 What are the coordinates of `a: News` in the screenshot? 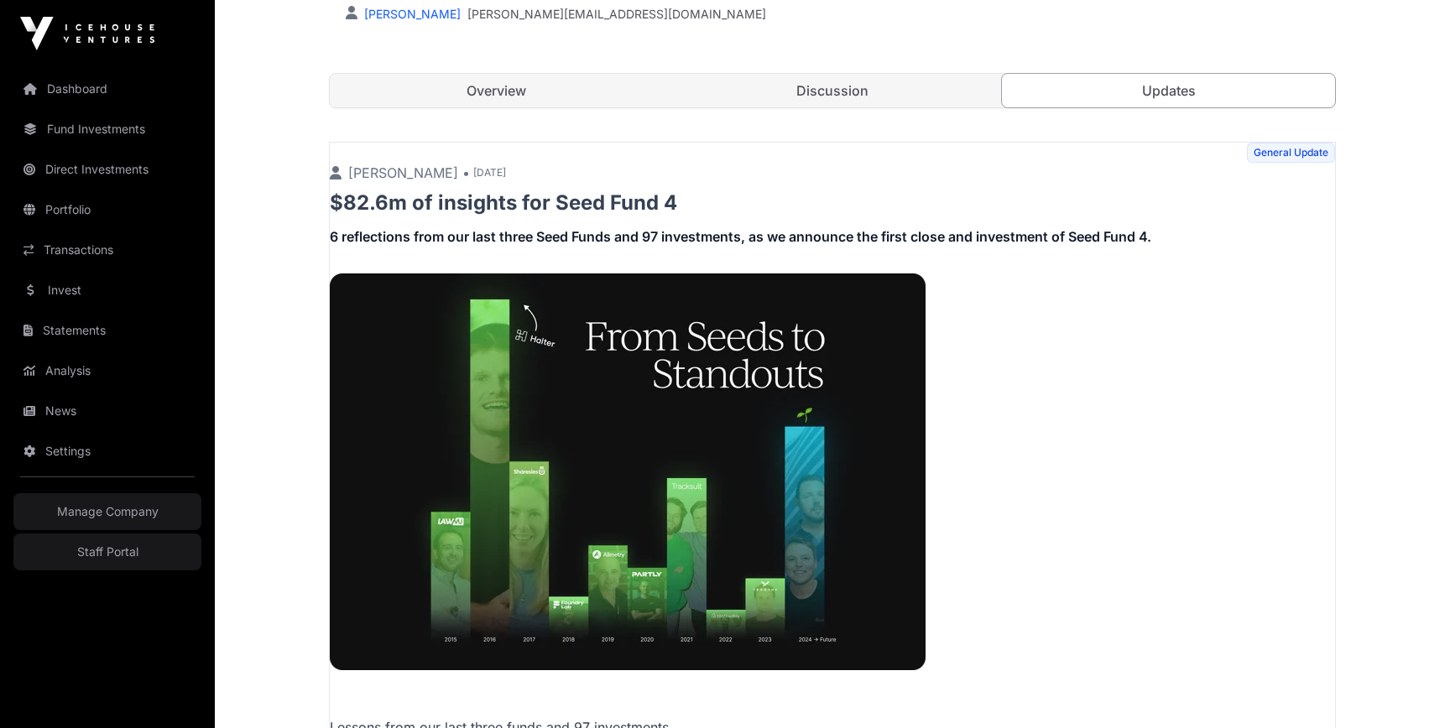 It's located at (107, 411).